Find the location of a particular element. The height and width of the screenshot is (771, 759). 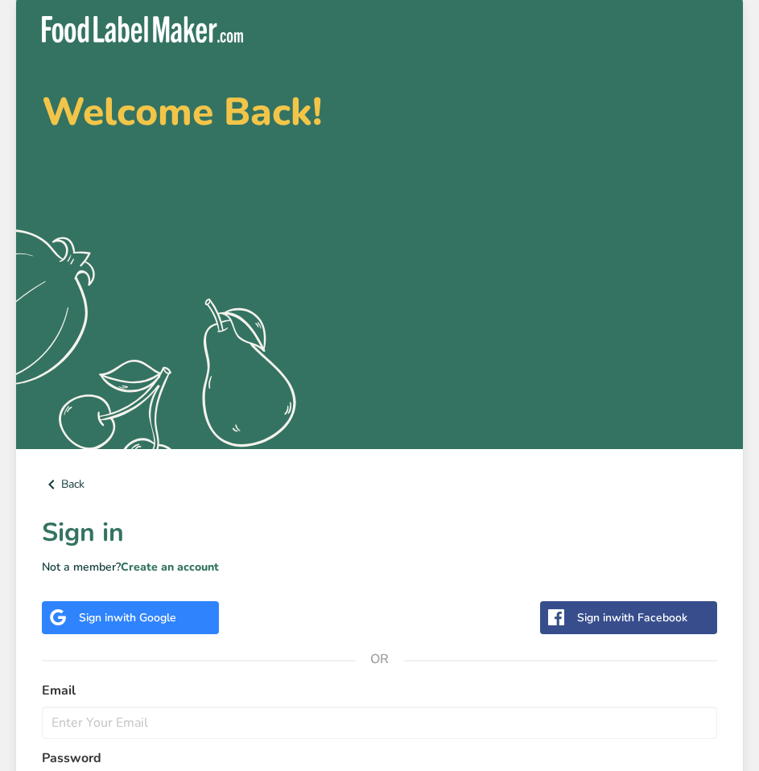

span: with Facebook is located at coordinates (649, 617).